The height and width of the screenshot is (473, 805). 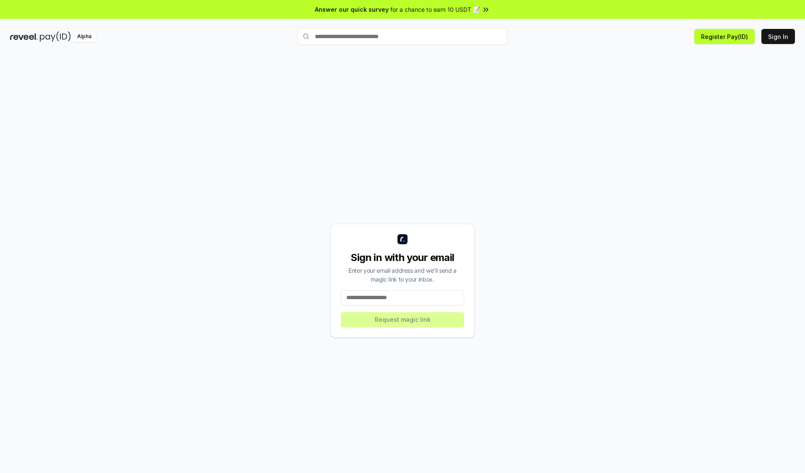 What do you see at coordinates (84, 36) in the screenshot?
I see `div: Alpha` at bounding box center [84, 36].